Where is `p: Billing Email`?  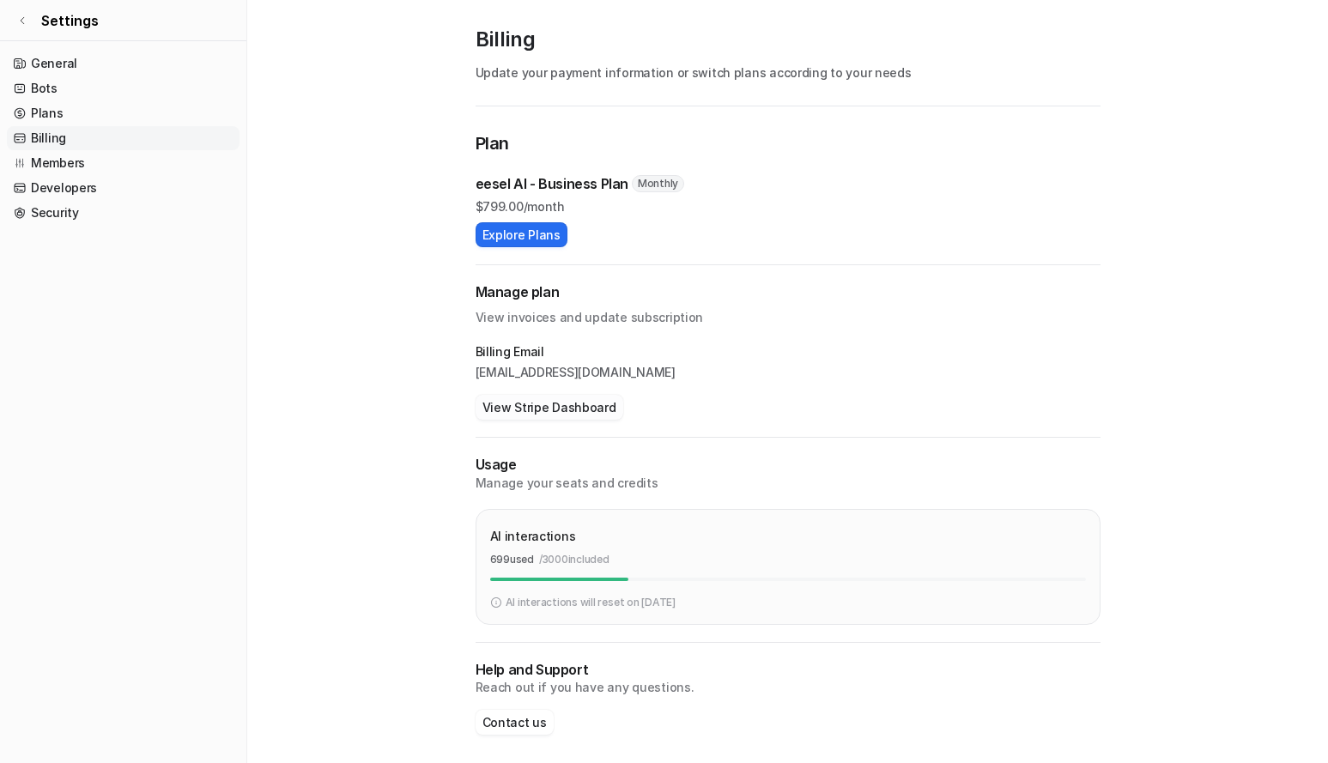
p: Billing Email is located at coordinates (788, 352).